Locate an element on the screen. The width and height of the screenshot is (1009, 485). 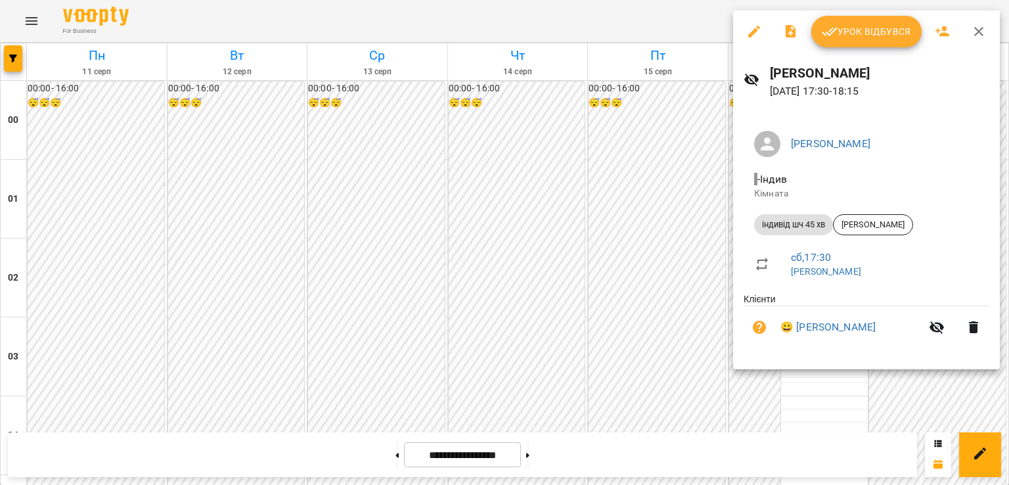
span: - Індив is located at coordinates (772, 179).